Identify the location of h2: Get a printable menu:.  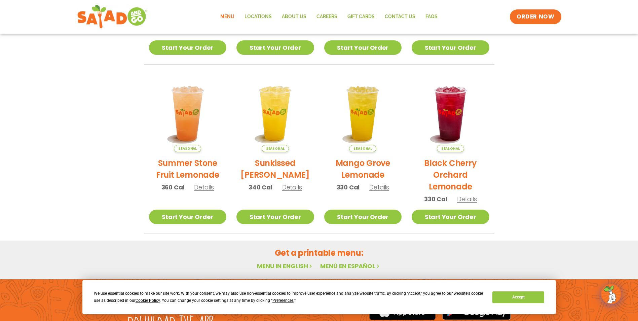
(319, 252).